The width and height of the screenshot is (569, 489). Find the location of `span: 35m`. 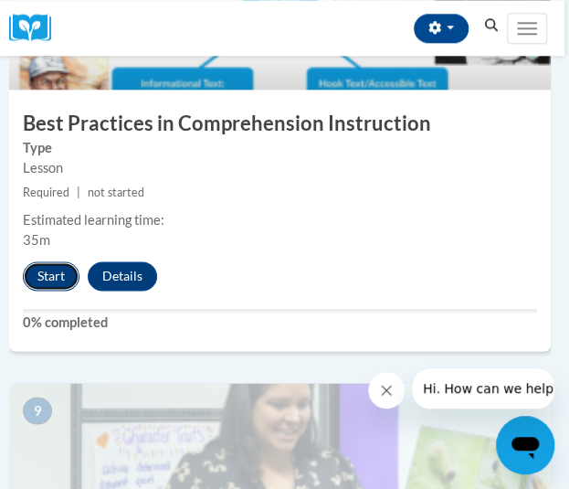

span: 35m is located at coordinates (37, 239).